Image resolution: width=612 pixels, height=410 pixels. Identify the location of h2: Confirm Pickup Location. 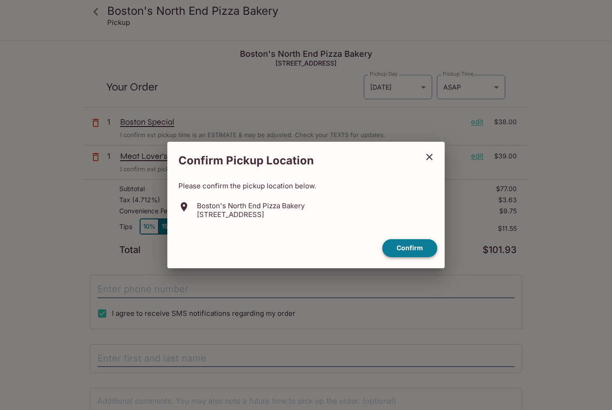
(293, 161).